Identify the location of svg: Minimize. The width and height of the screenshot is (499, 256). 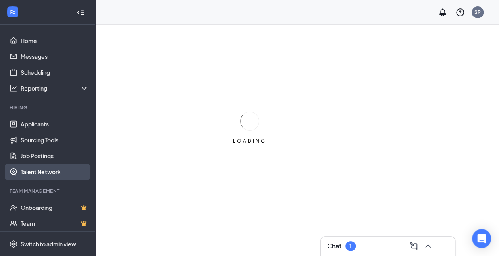
(442, 246).